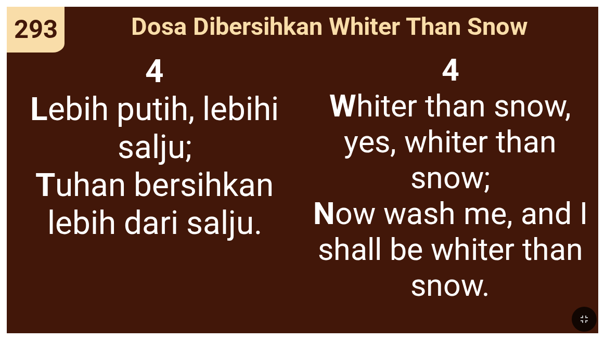  Describe the element at coordinates (343, 106) in the screenshot. I see `b: W` at that location.